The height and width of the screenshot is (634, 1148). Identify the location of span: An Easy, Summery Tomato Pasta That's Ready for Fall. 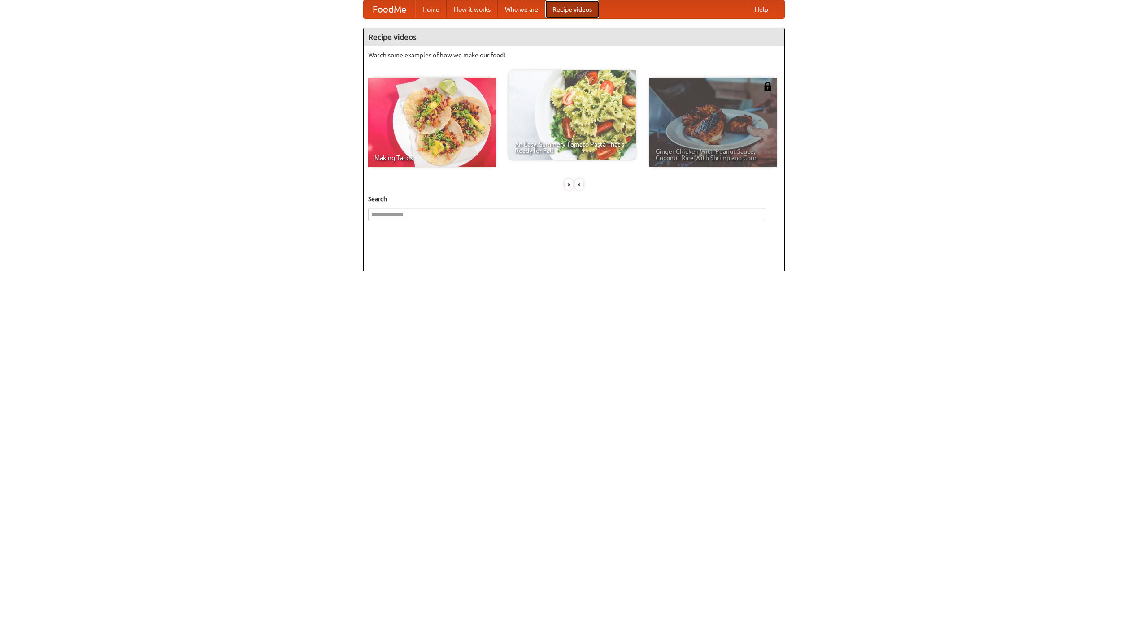
(572, 147).